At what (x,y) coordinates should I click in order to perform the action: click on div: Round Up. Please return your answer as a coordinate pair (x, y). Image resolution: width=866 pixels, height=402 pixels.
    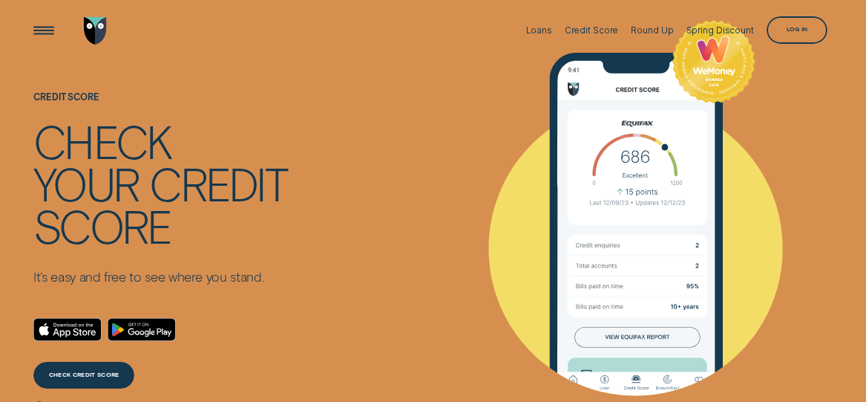
    Looking at the image, I should click on (652, 30).